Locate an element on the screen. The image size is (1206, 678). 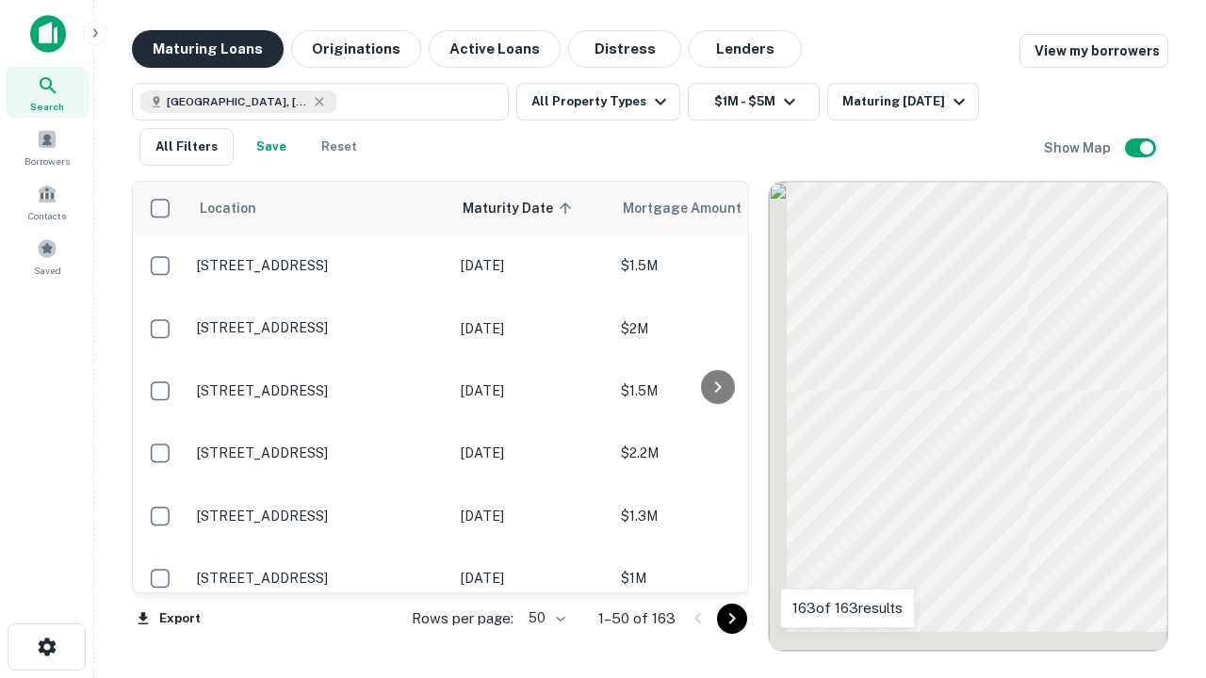
a: Saved is located at coordinates (47, 256).